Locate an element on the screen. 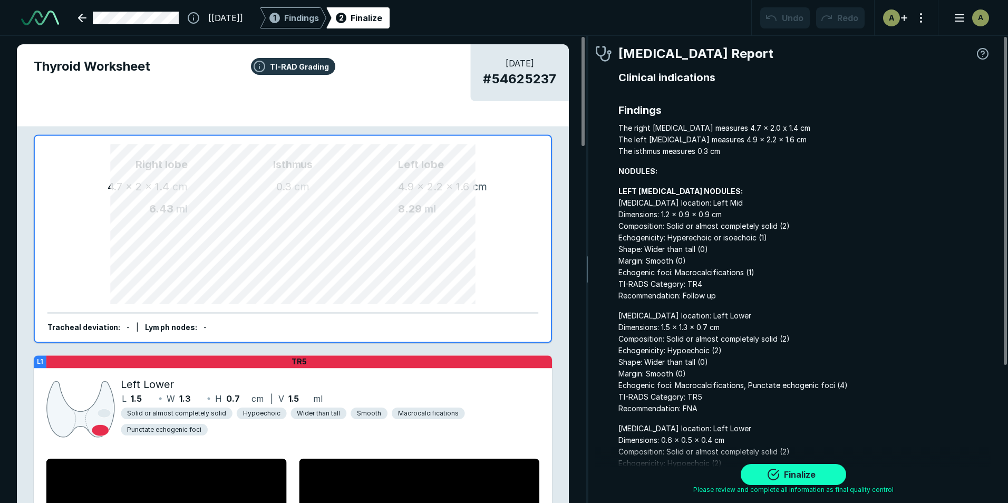 The image size is (1008, 503). span: 0.3 is located at coordinates (284, 187).